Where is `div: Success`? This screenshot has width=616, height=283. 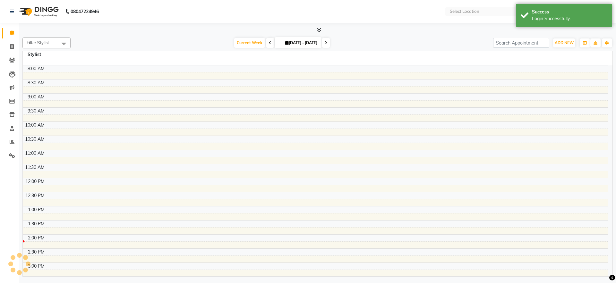 div: Success is located at coordinates (569, 12).